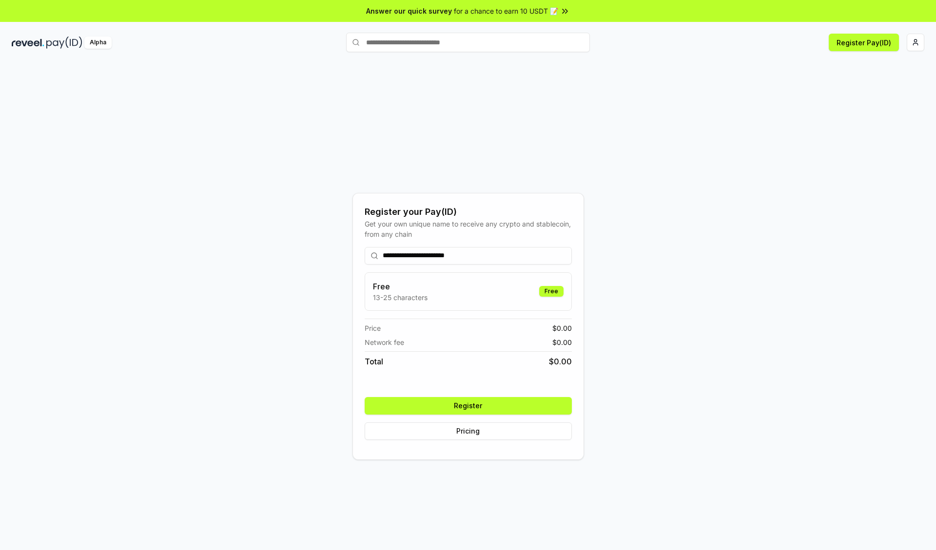 The height and width of the screenshot is (550, 936). I want to click on span: Network fee, so click(384, 342).